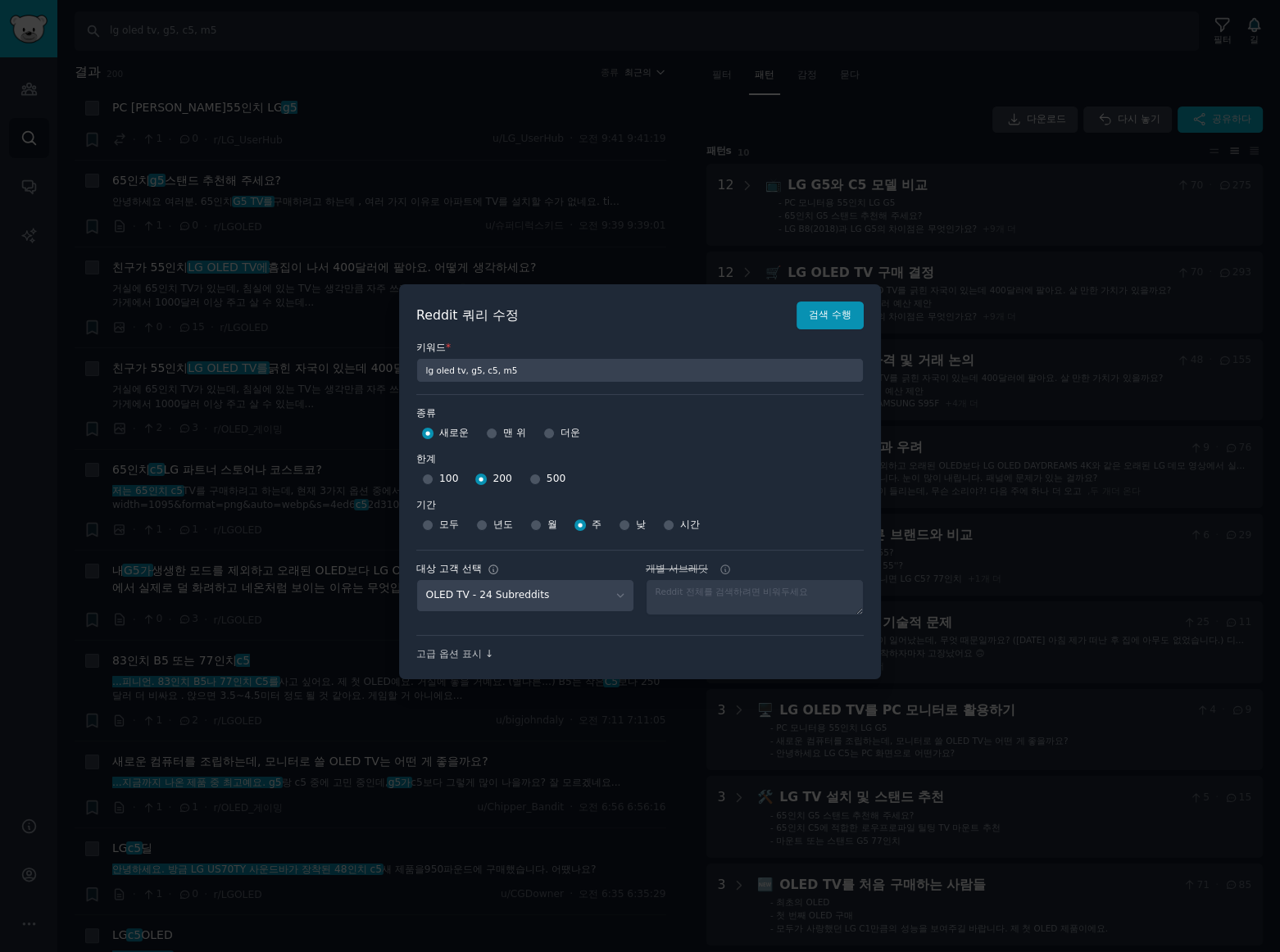 Image resolution: width=1280 pixels, height=952 pixels. Describe the element at coordinates (830, 316) in the screenshot. I see `button: 검색 수행` at that location.